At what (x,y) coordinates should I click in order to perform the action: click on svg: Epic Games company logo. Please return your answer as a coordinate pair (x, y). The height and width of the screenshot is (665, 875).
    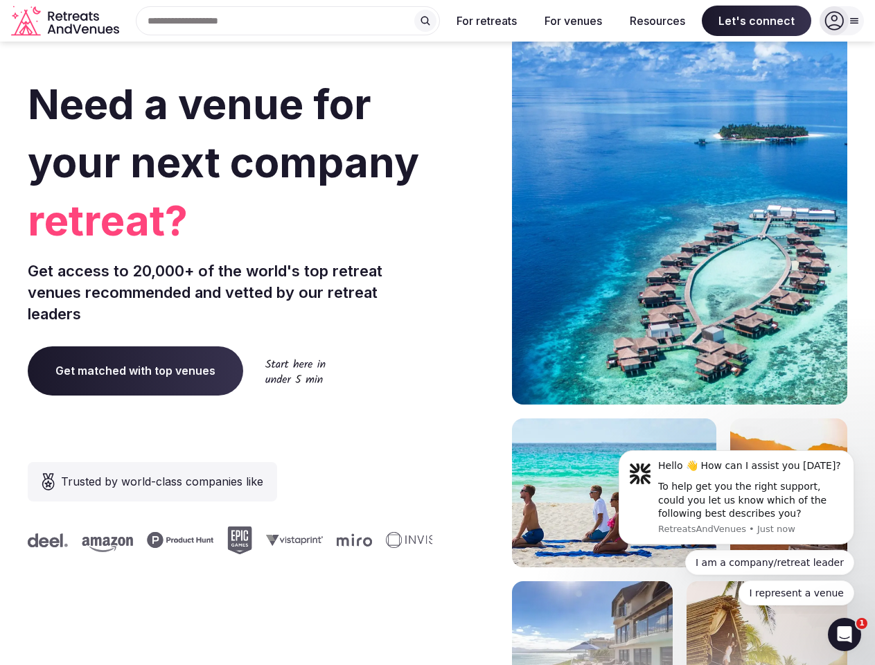
    Looking at the image, I should click on (239, 540).